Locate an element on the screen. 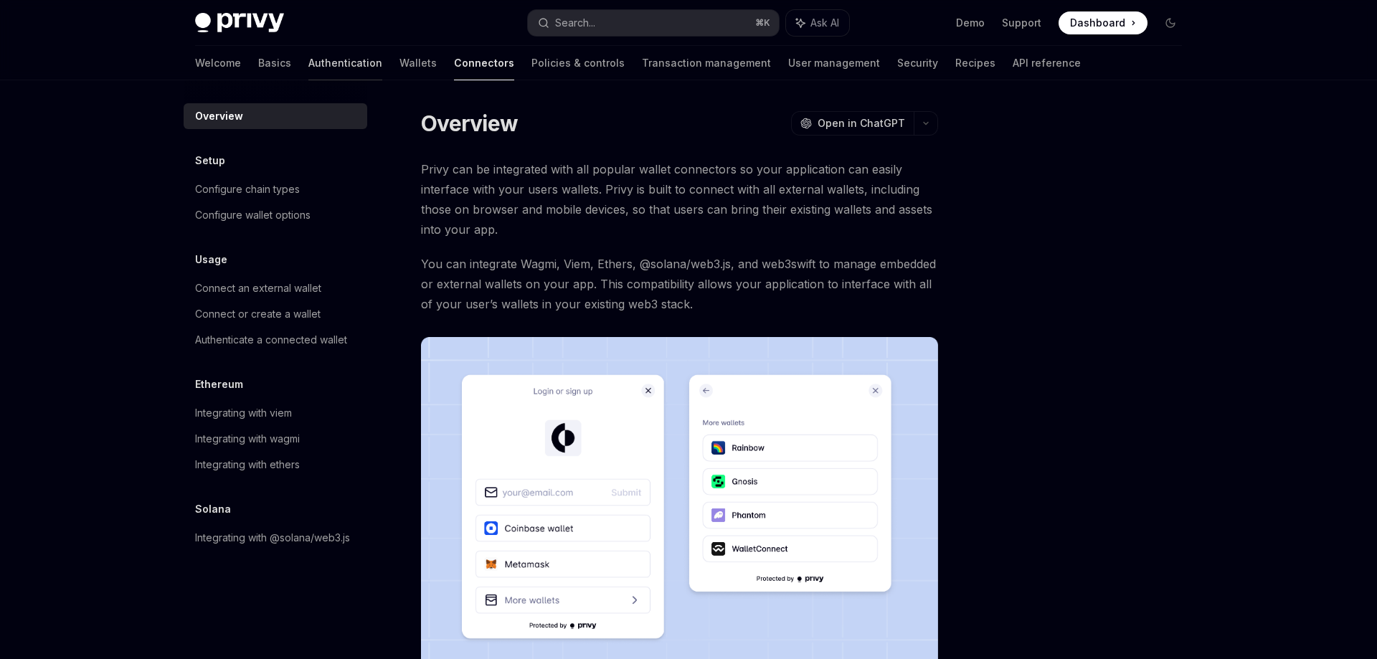  a: Connect an external wallet is located at coordinates (275, 288).